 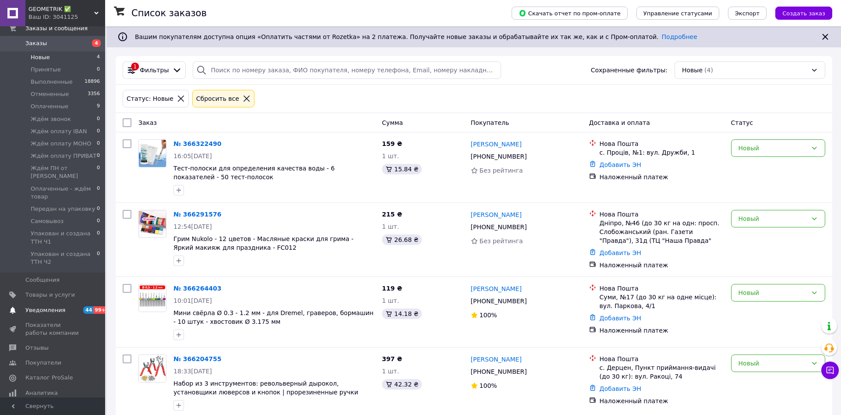 What do you see at coordinates (347, 70) in the screenshot?
I see `input: Поиск по номеру заказа, ФИО покупателя, номеру телефона, Email, номеру накладной` at bounding box center [347, 70].